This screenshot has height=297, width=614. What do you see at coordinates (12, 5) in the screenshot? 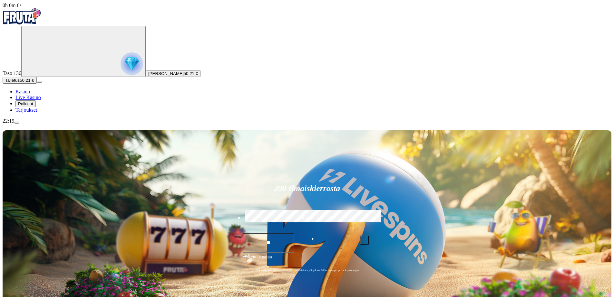
I see `span: user session time` at bounding box center [12, 5].